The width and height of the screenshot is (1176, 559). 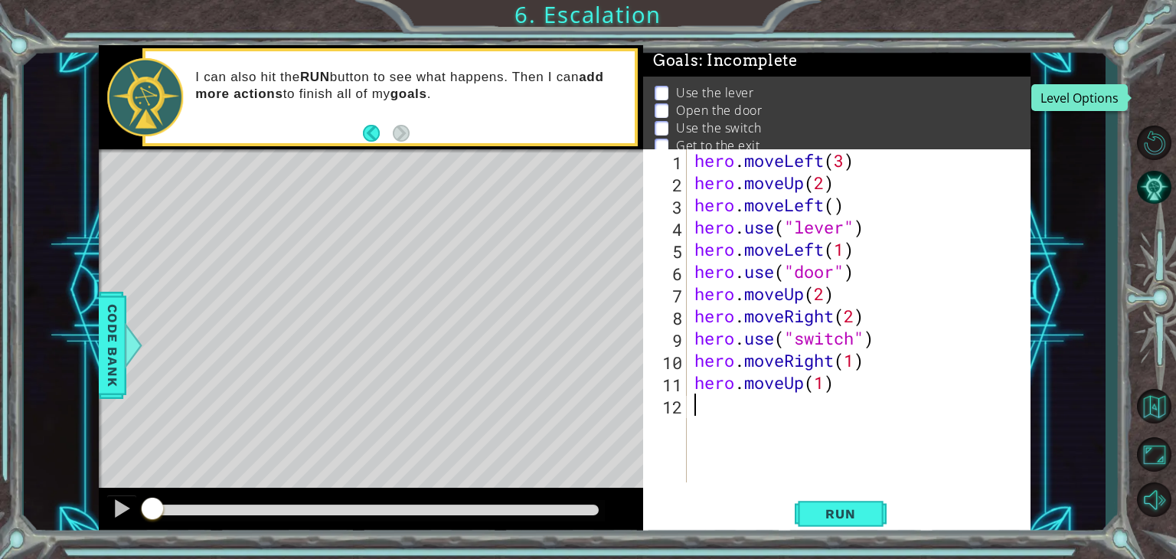 I want to click on button: Next, so click(x=401, y=133).